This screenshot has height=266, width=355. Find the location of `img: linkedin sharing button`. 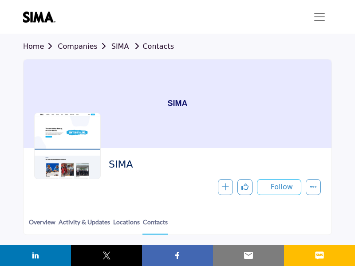

img: linkedin sharing button is located at coordinates (36, 256).